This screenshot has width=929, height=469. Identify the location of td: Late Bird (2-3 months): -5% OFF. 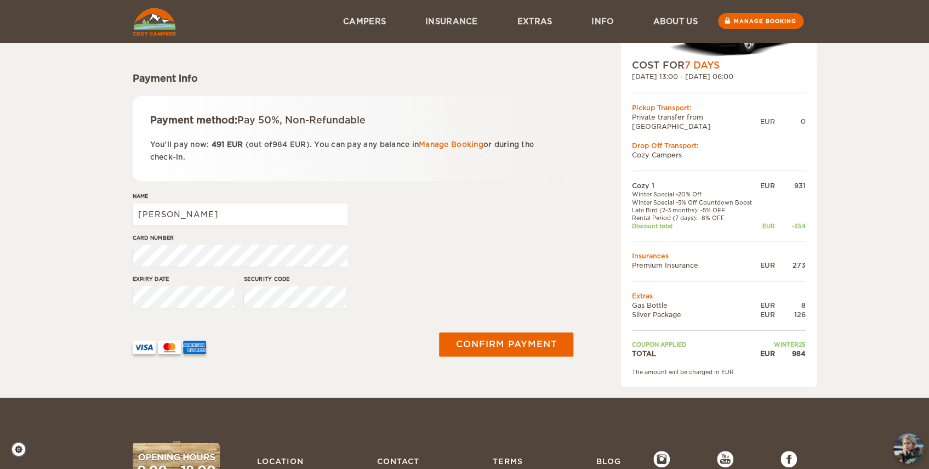
(695, 210).